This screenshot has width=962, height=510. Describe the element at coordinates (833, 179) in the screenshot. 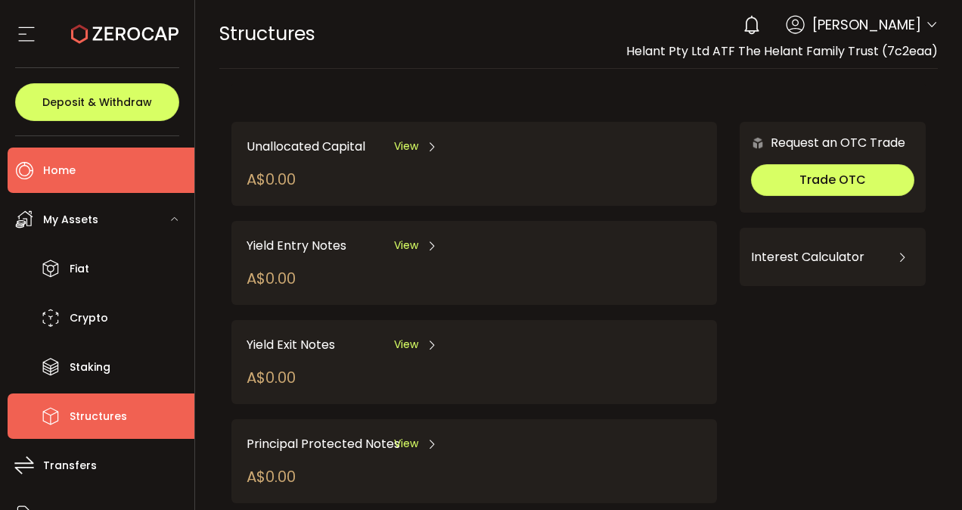

I see `span: Trade OTC` at that location.